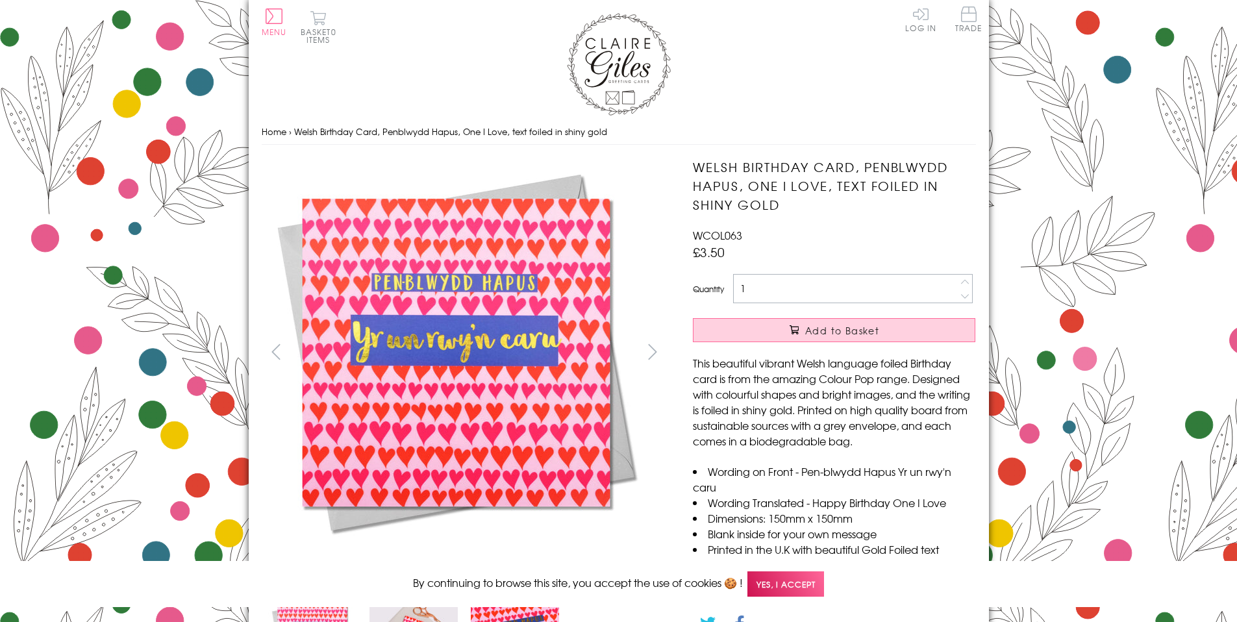 The image size is (1237, 622). I want to click on img: Claire Giles Greetings Cards, so click(619, 64).